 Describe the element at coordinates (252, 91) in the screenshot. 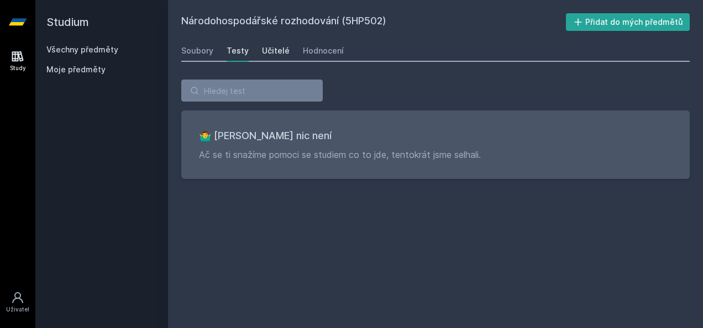

I see `input: Hledej test` at that location.